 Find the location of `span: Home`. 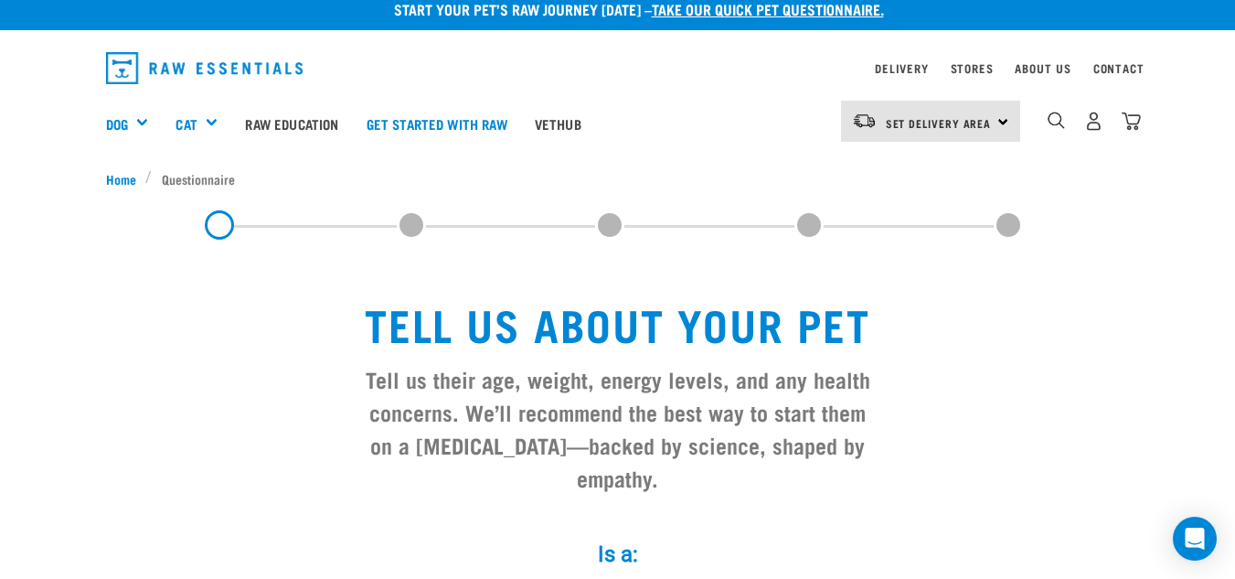

span: Home is located at coordinates (121, 178).